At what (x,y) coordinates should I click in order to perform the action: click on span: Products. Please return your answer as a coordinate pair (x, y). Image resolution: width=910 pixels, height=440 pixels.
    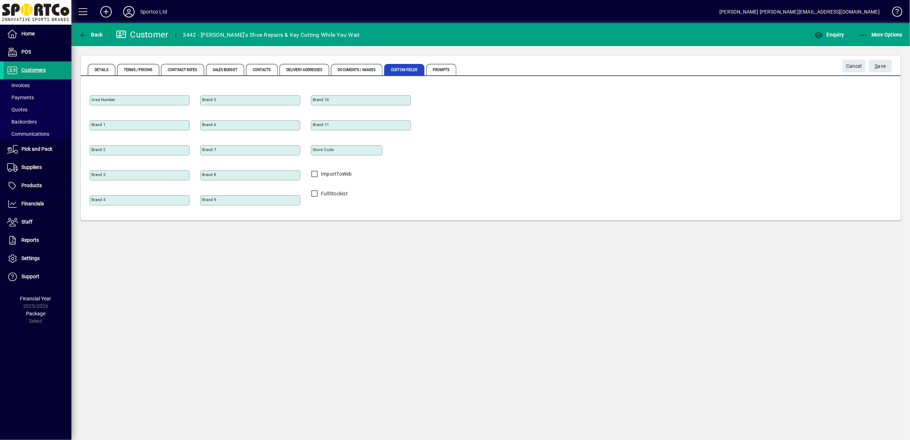
    Looking at the image, I should click on (31, 185).